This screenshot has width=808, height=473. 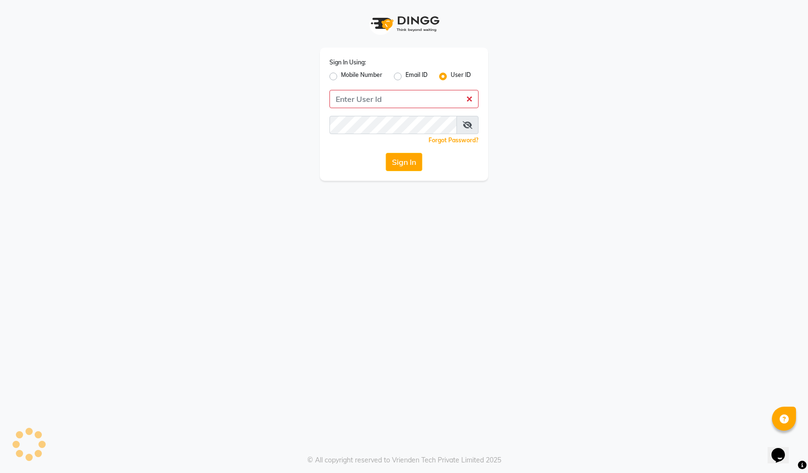 I want to click on img: logo1.svg, so click(x=404, y=24).